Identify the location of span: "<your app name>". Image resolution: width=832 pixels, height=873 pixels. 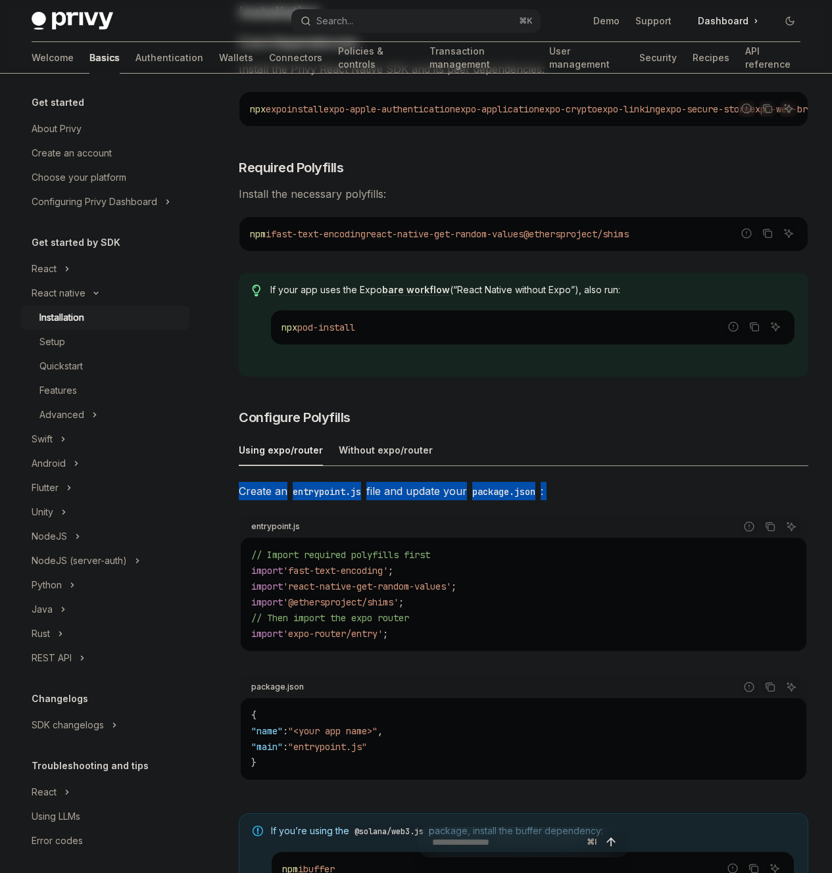
(333, 731).